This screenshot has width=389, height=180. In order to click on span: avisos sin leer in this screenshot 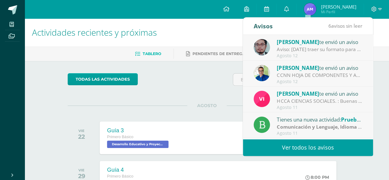, I will do `click(345, 26)`.